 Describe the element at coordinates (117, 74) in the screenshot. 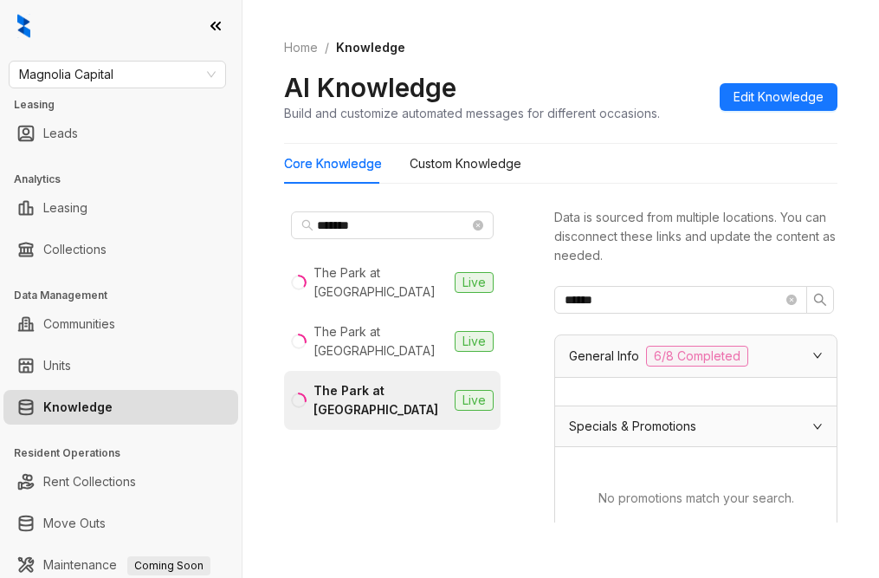

I see `span: Magnolia Capital` at that location.